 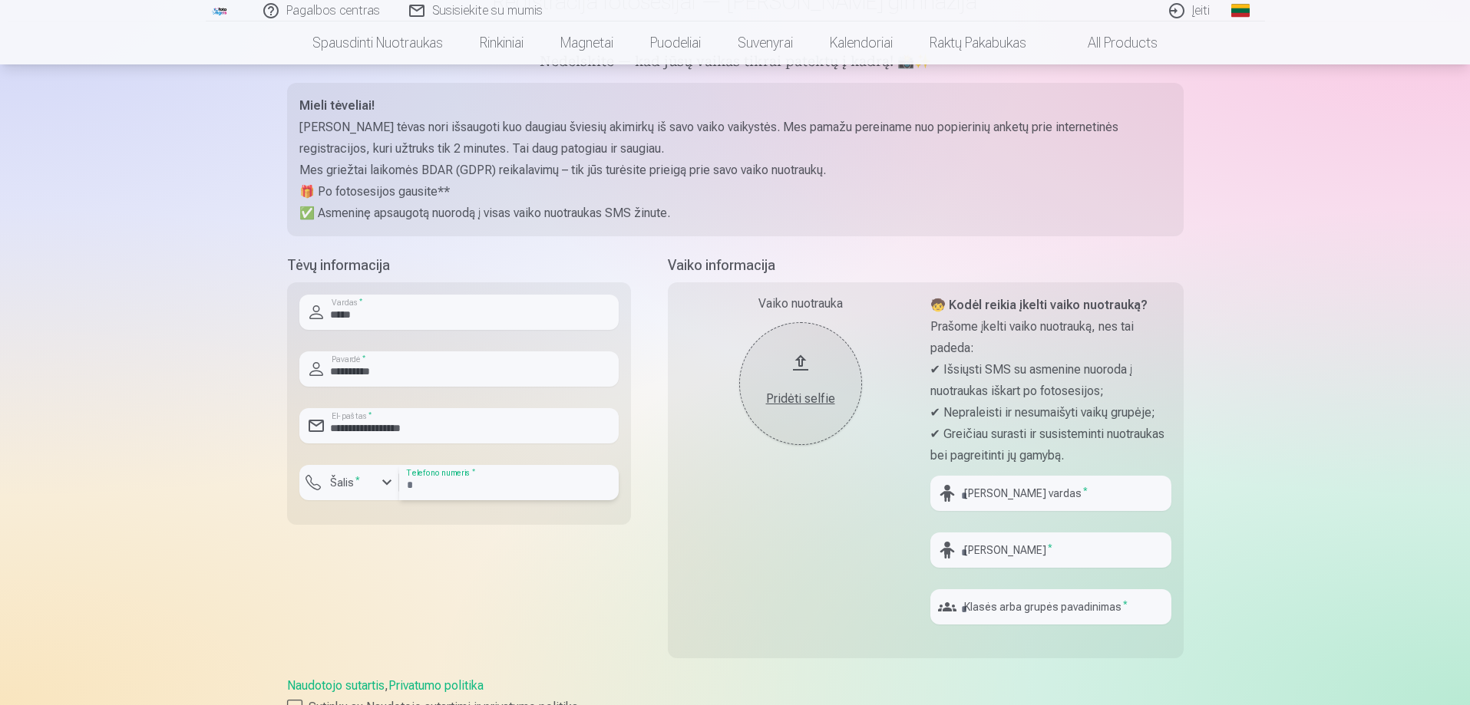 What do you see at coordinates (735, 213) in the screenshot?
I see `p: ✅ Asmeninę apsaugotą nuorodą į visas vaiko nuotraukas SMS žinute.` at bounding box center [735, 213].